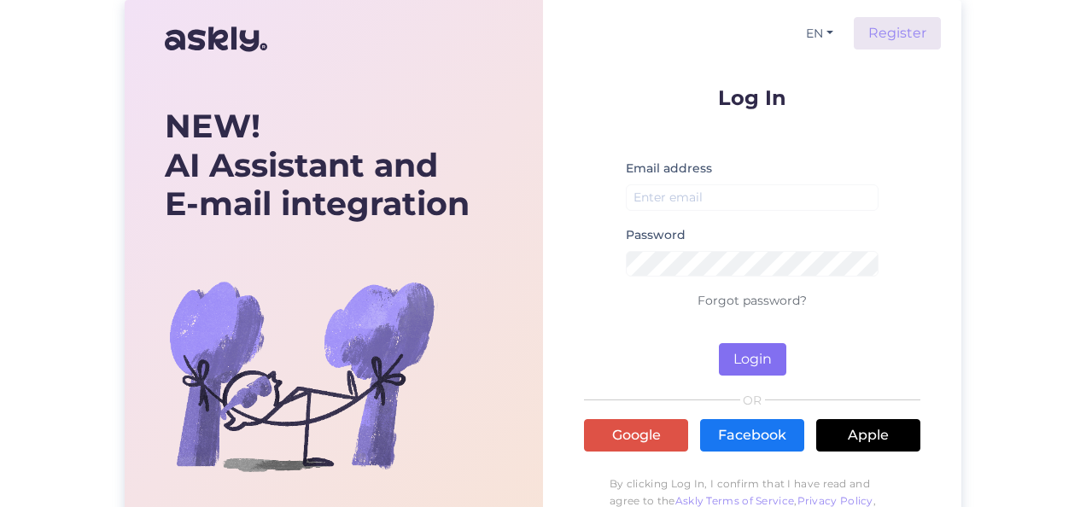  I want to click on button: EN, so click(820, 33).